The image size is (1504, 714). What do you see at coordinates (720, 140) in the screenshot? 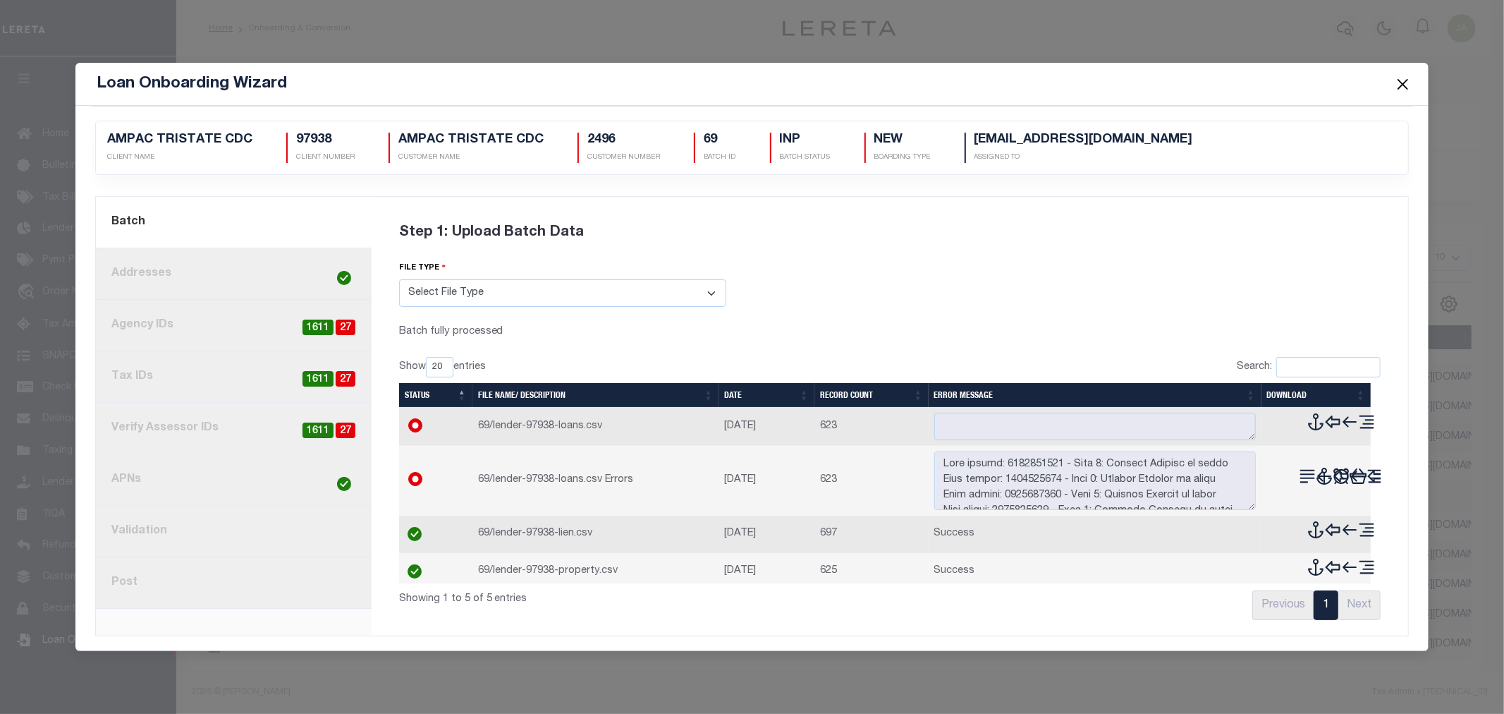
I see `h5: 69` at bounding box center [720, 140].